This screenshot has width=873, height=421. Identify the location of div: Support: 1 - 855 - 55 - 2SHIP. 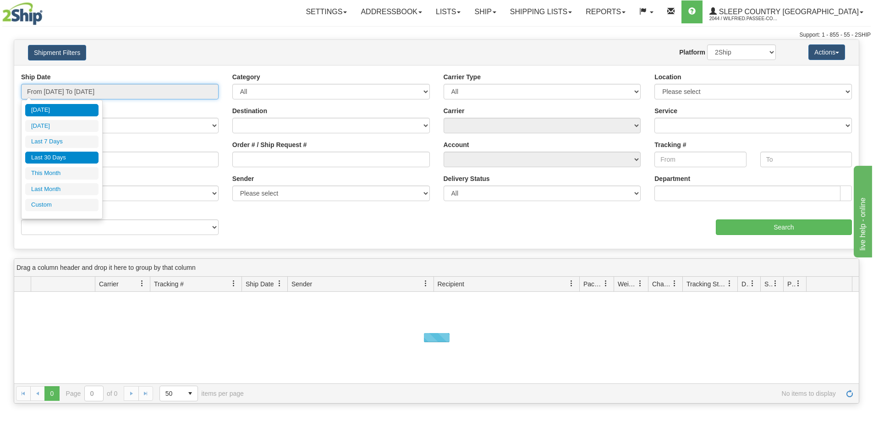
(436, 35).